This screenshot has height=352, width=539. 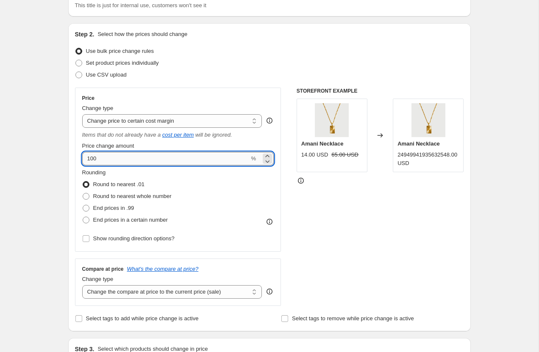 What do you see at coordinates (106, 75) in the screenshot?
I see `span: Use CSV upload` at bounding box center [106, 75].